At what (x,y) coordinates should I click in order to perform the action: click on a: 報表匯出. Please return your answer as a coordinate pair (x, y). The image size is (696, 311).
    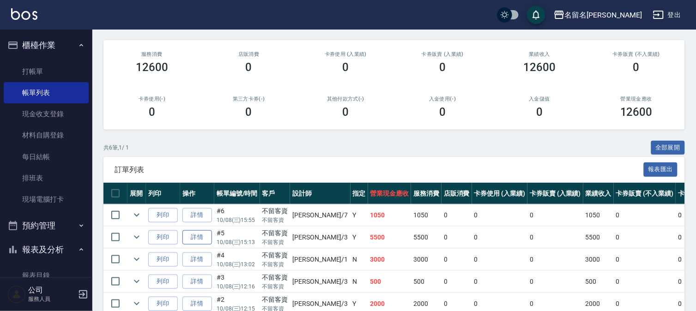
    Looking at the image, I should click on (661, 169).